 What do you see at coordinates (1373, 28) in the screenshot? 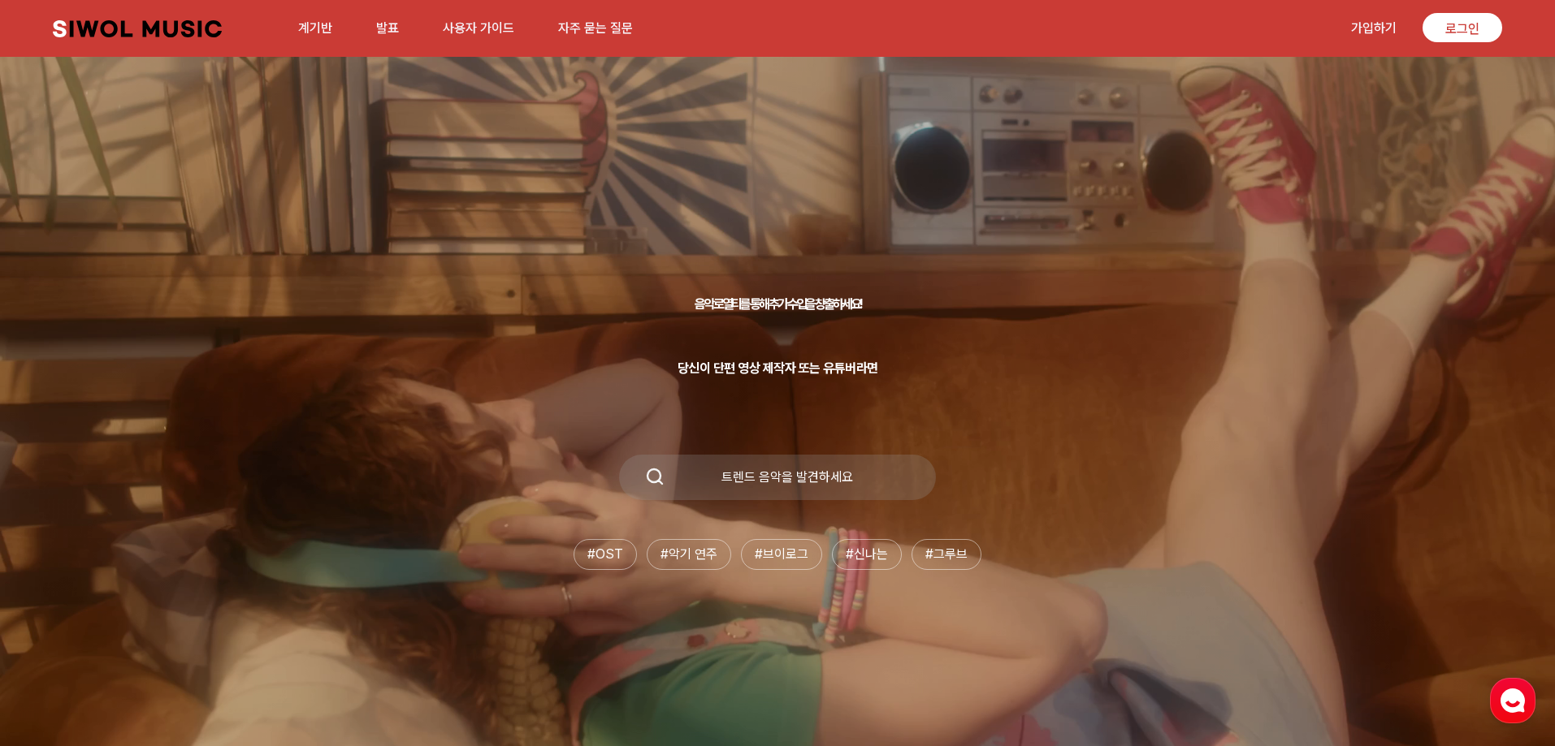
I see `a: 가입하기` at bounding box center [1373, 28].